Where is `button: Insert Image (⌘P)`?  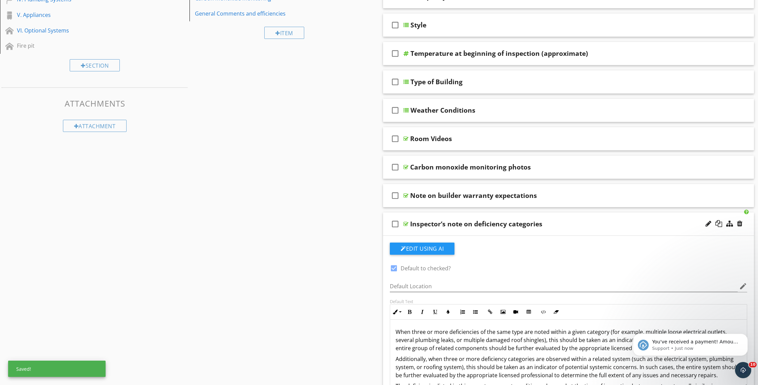
button: Insert Image (⌘P) is located at coordinates (503, 312).